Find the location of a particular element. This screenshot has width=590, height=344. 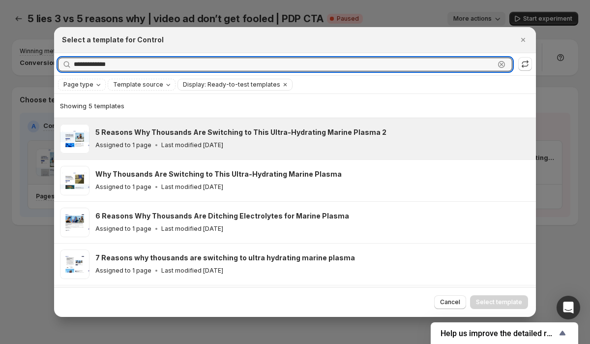

h3: 5 Reasons Why Thousands Are Switching to This Ultra-Hydrating Marine Plasma 2 is located at coordinates (241, 132).